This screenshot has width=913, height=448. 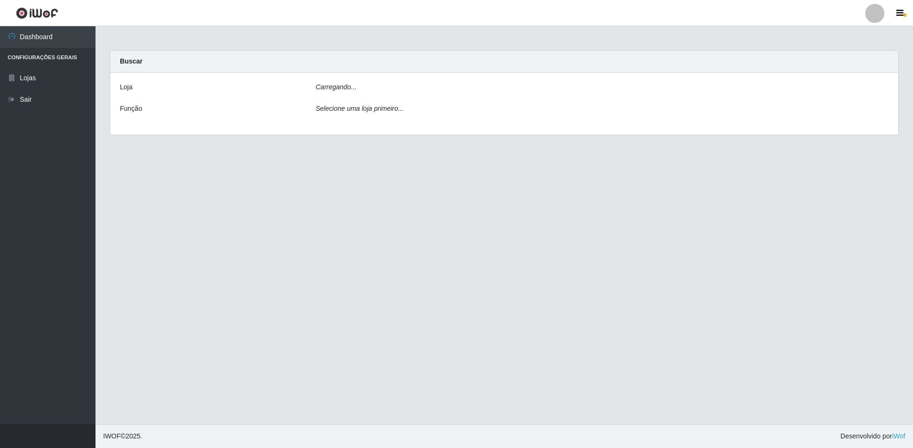 I want to click on label: Loja, so click(x=126, y=87).